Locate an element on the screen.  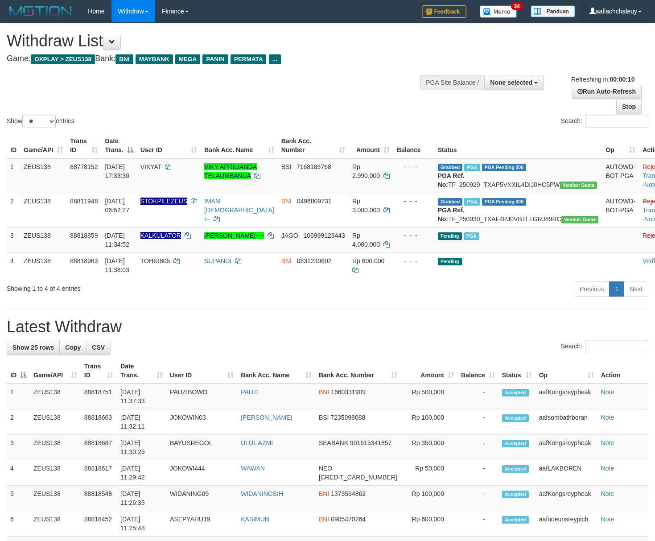
button: None selected is located at coordinates (514, 82).